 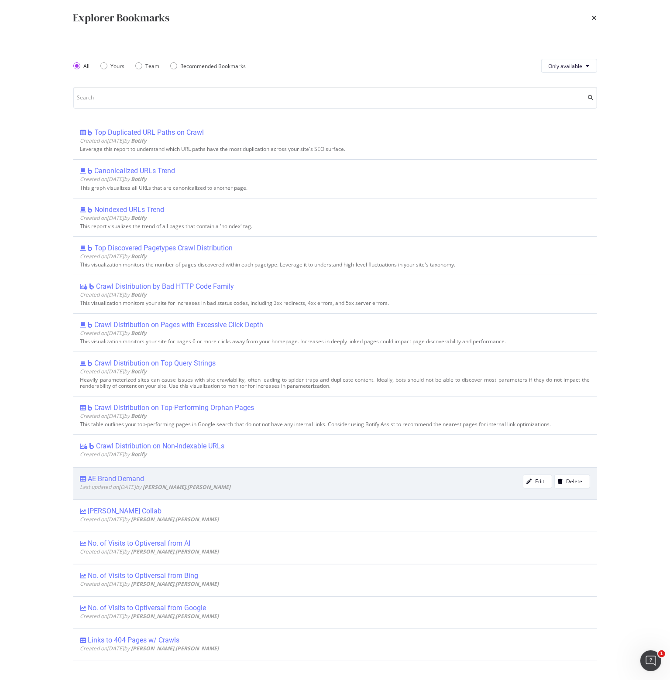 I want to click on div: Crawl Distribution by Bad HTTP Code Family, so click(x=165, y=287).